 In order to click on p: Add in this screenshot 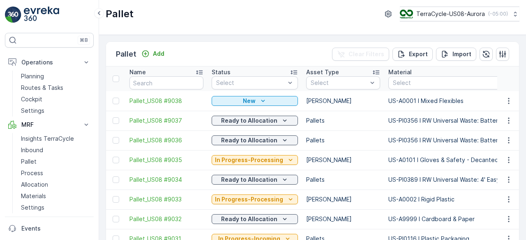, I will do `click(158, 54)`.